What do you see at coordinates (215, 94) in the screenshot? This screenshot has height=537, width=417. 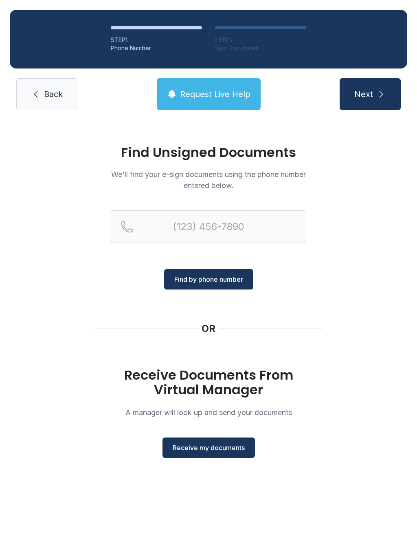 I see `span: Request Live Help` at bounding box center [215, 94].